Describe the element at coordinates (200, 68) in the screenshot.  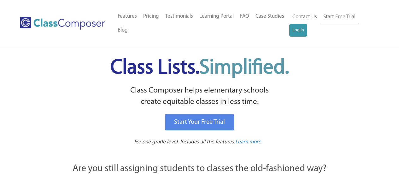
I see `span: Class Lists.` at that location.